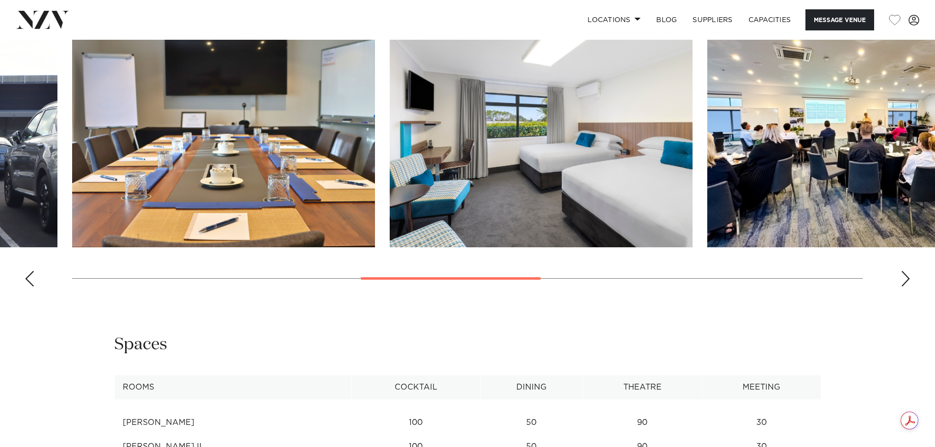  What do you see at coordinates (531, 422) in the screenshot?
I see `td: 50` at bounding box center [531, 422].